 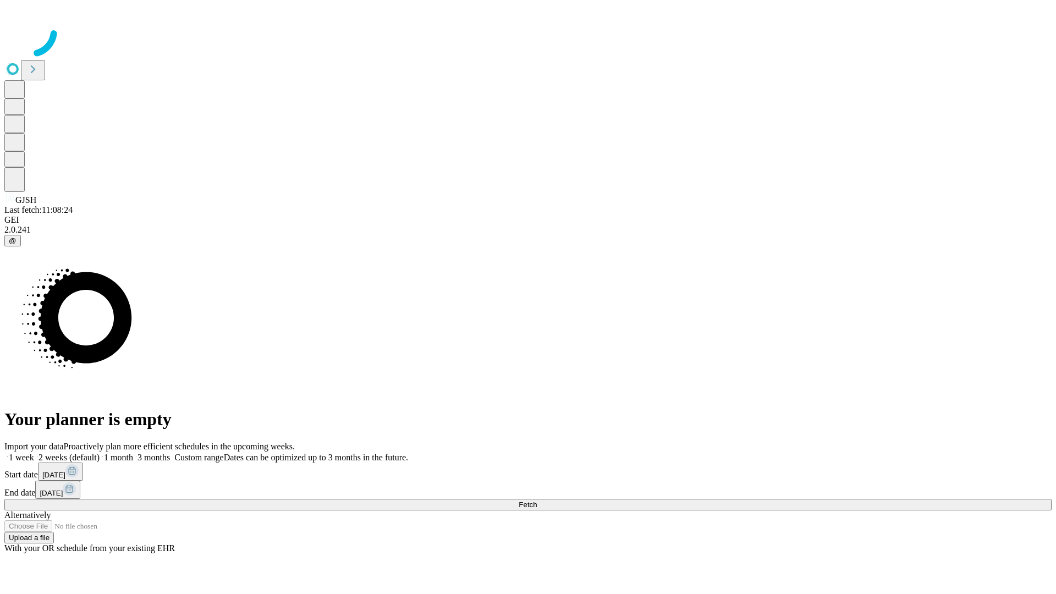 I want to click on span: 1 month, so click(x=118, y=457).